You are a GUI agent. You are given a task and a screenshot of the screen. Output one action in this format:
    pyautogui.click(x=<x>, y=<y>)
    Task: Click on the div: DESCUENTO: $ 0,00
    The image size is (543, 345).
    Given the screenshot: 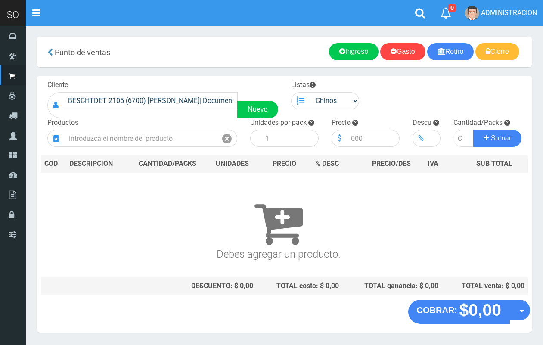 What is the action you would take?
    pyautogui.click(x=192, y=286)
    